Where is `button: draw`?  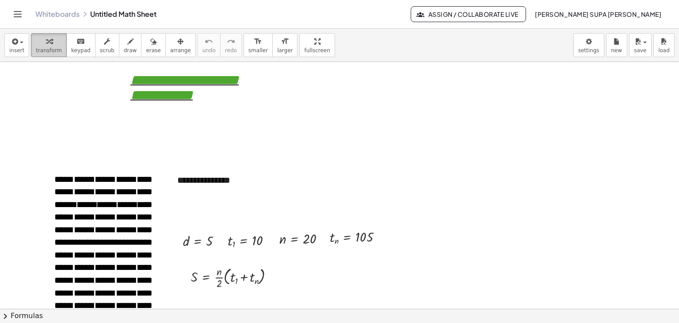 button: draw is located at coordinates (130, 45).